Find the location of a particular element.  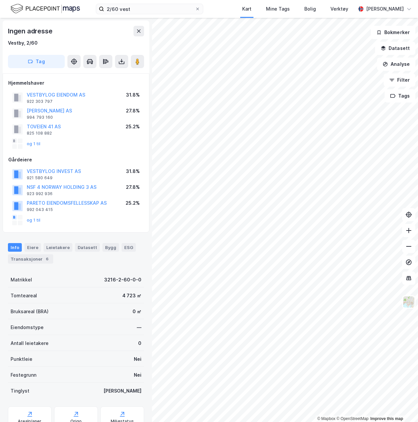

div: 992 043 415 is located at coordinates (40, 210).